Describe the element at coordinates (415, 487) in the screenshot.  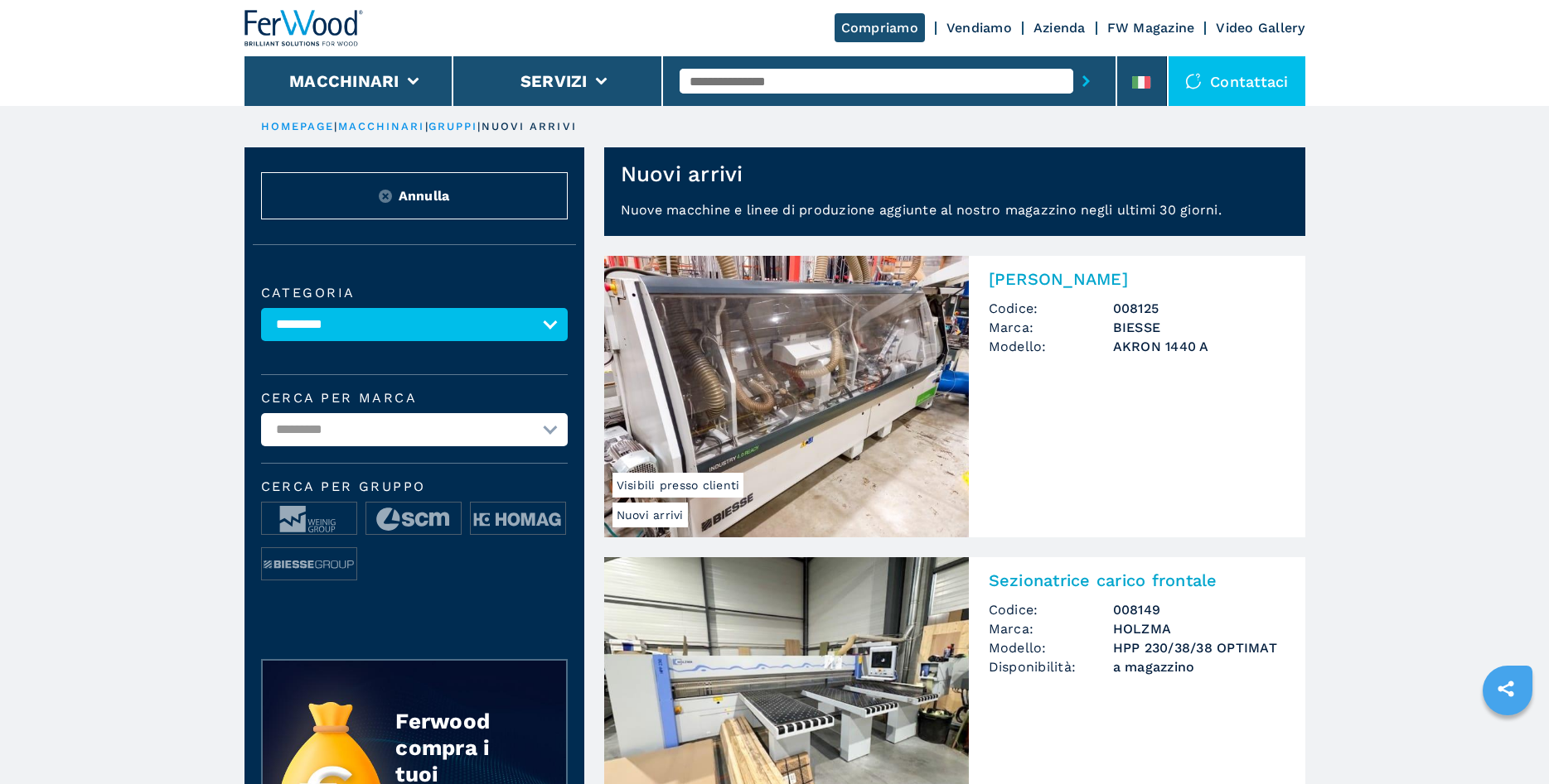
I see `span: Cerca per Gruppo` at that location.